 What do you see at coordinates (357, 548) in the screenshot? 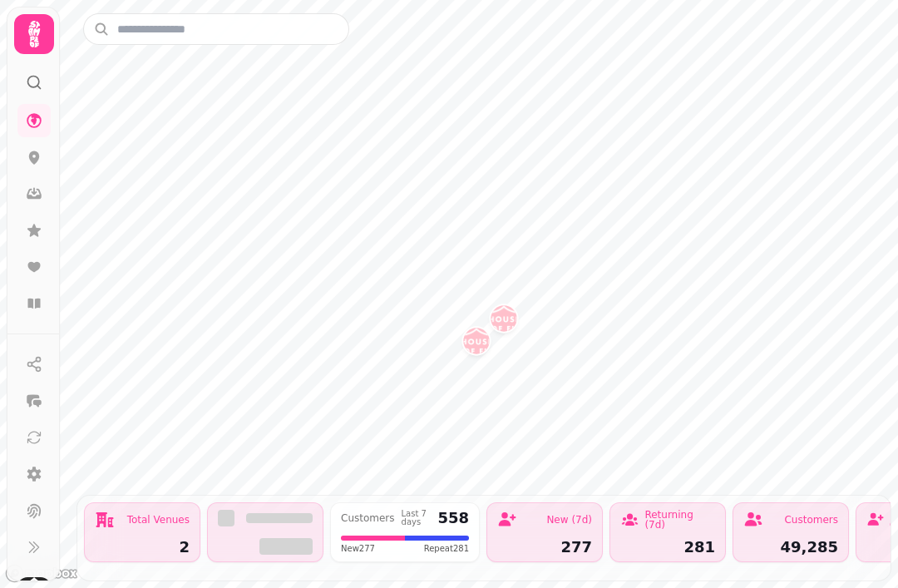
I see `span: New 277` at bounding box center [357, 548].